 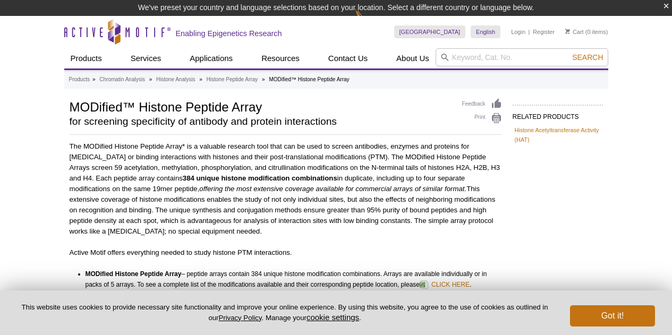 What do you see at coordinates (289, 306) in the screenshot?
I see `li: – free PC compatible software program to analyze spot intensities and generate Excel-based files ...` at bounding box center [289, 306].